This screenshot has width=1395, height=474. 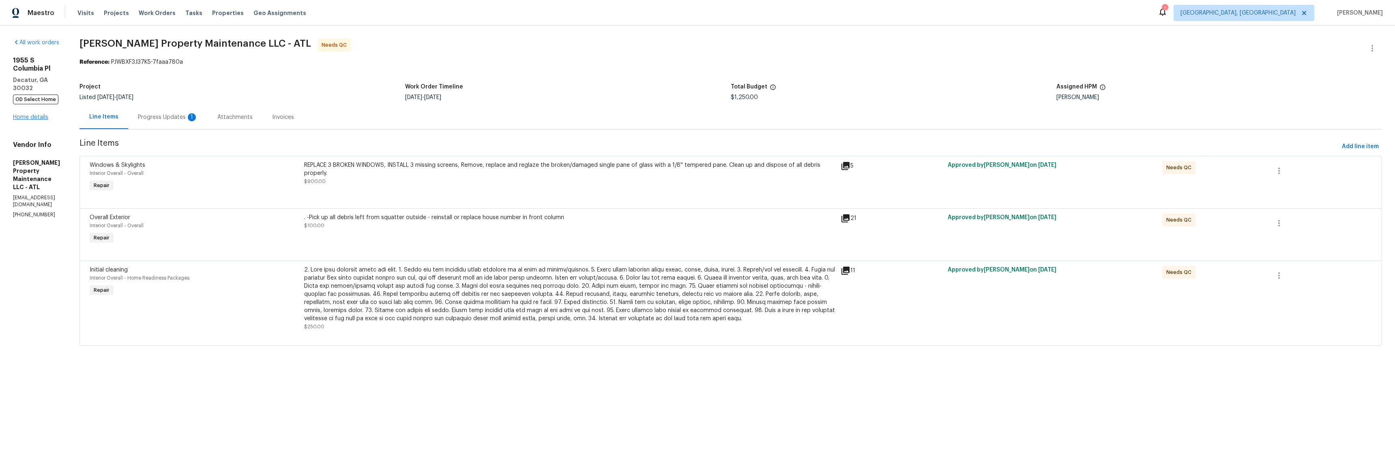 I want to click on div: Line Items, so click(x=104, y=117).